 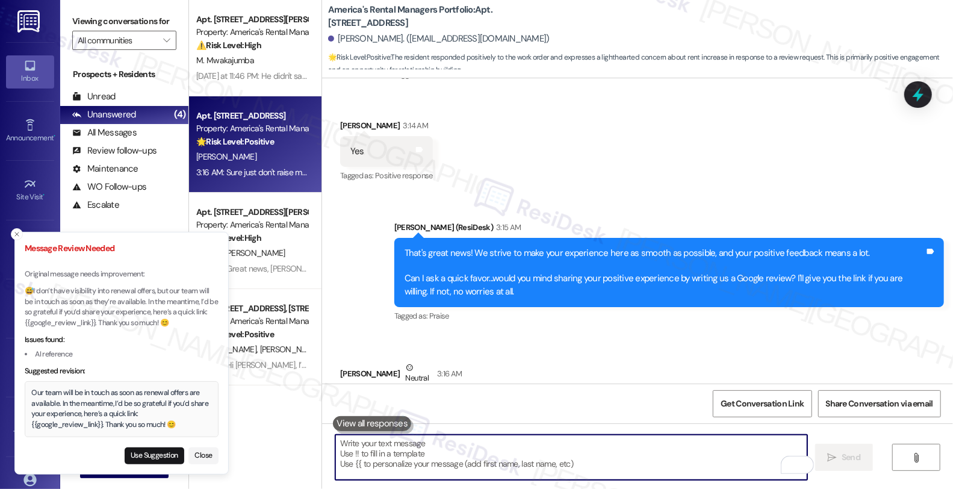 I want to click on div: 3:16 AM: Sure just don't raise my rent lol, so click(x=264, y=172).